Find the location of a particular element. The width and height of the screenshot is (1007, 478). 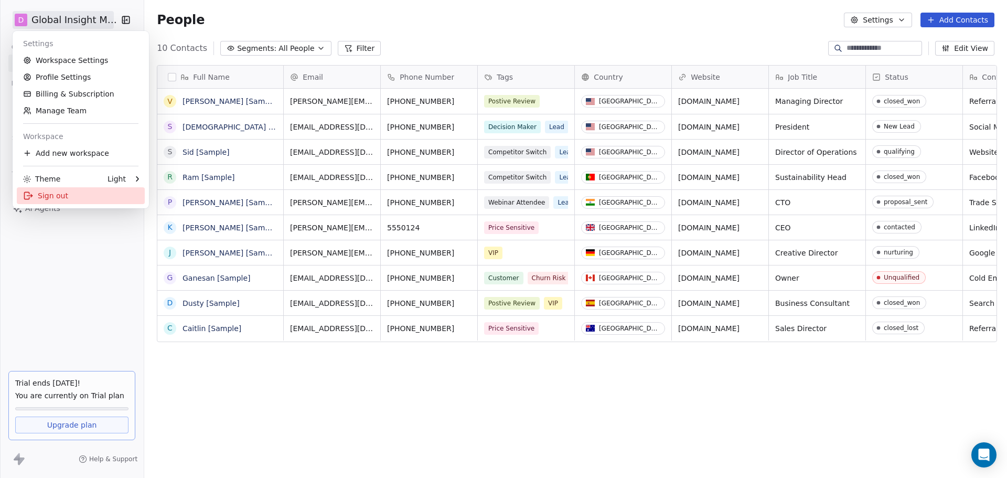

a: Profile Settings is located at coordinates (81, 77).